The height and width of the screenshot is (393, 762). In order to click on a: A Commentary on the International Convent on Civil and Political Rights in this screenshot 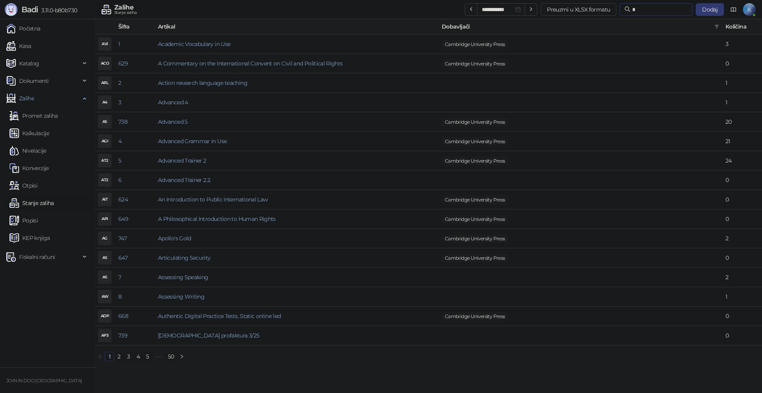, I will do `click(250, 64)`.